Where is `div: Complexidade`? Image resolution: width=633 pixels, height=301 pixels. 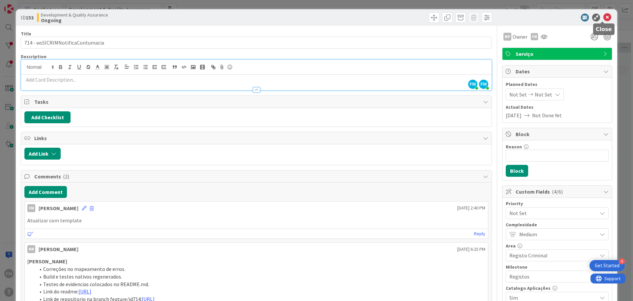 div: Complexidade is located at coordinates (558, 224).